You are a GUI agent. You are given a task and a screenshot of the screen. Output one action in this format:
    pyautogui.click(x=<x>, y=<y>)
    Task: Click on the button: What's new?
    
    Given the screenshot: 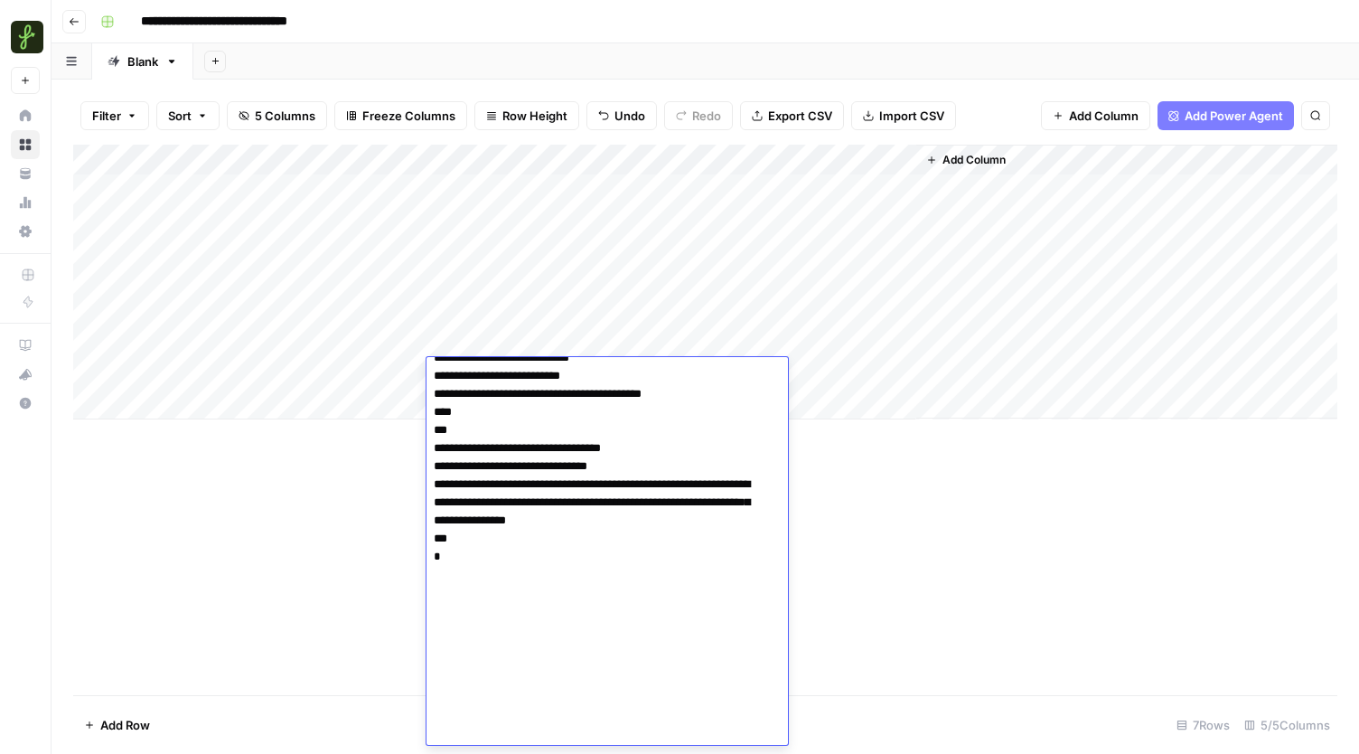 What is the action you would take?
    pyautogui.click(x=25, y=374)
    